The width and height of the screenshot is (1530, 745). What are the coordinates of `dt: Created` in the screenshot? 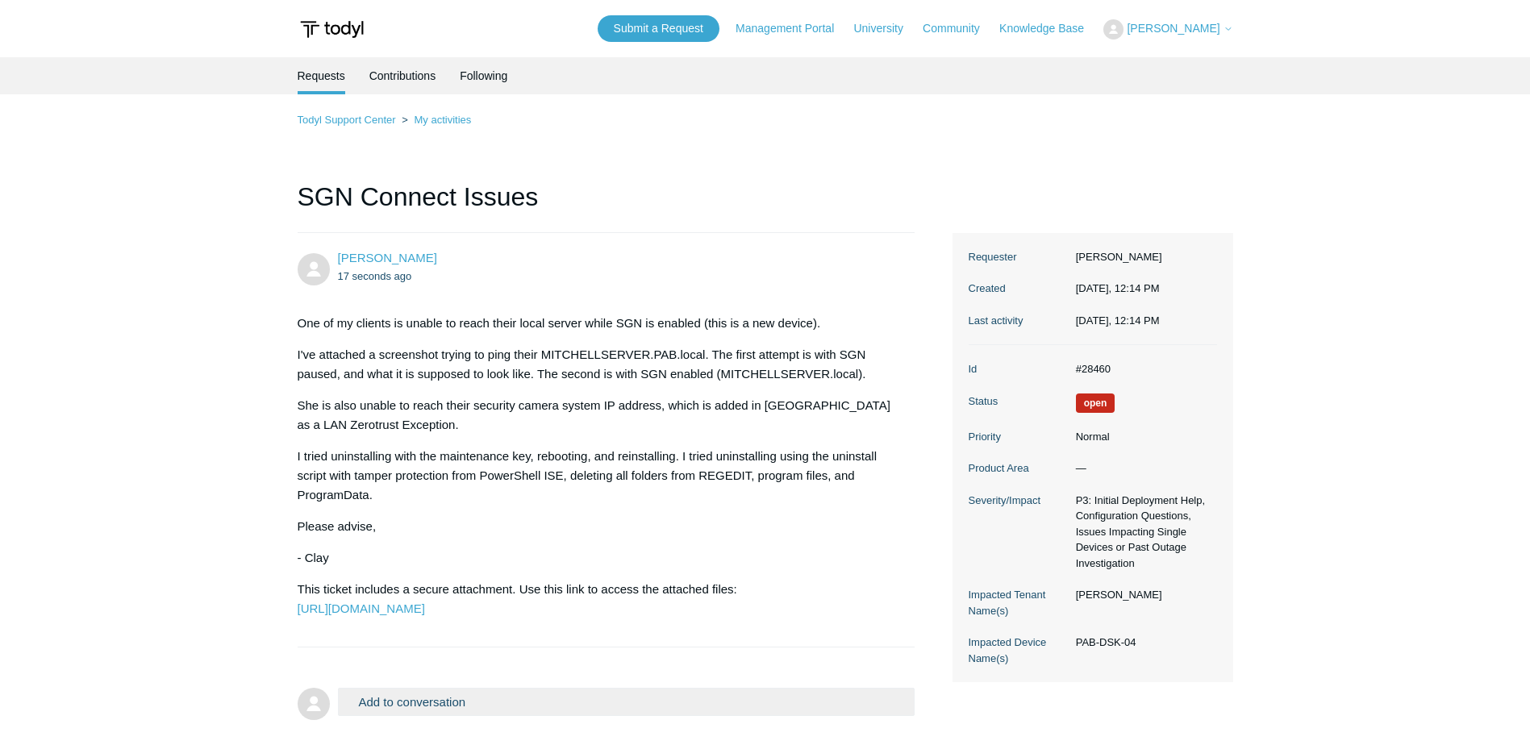 It's located at (1018, 289).